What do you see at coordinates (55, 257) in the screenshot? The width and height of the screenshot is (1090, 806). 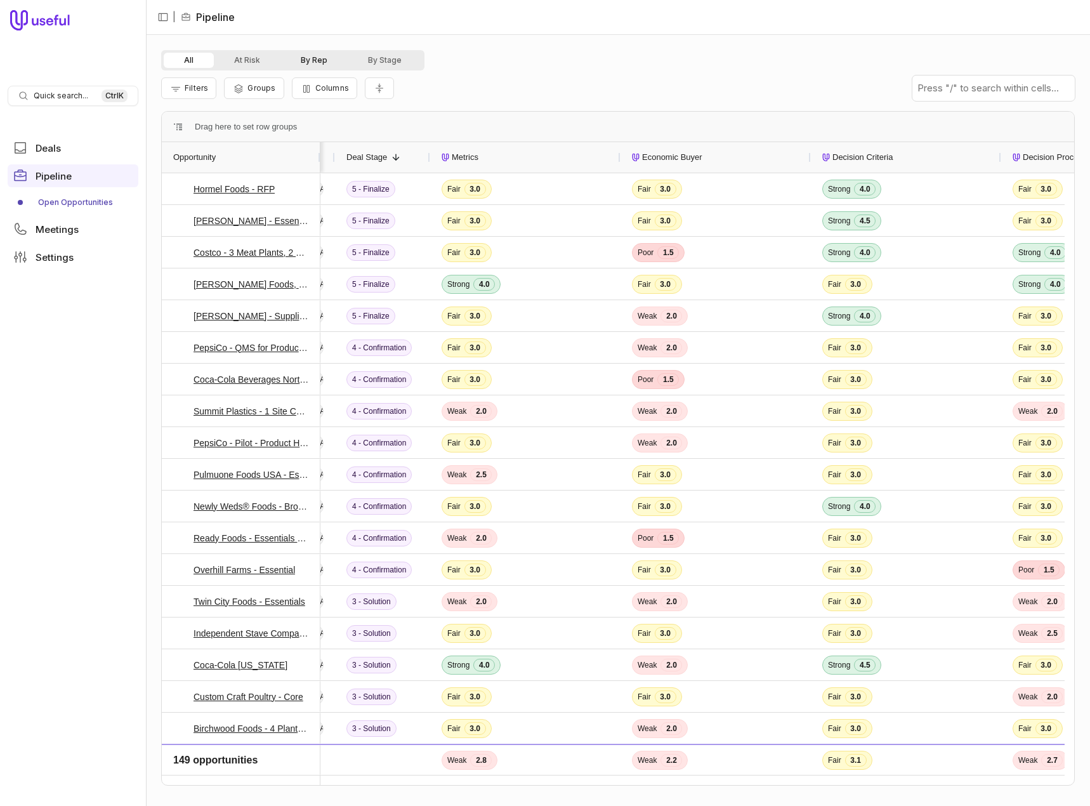 I see `span: Settings` at bounding box center [55, 257].